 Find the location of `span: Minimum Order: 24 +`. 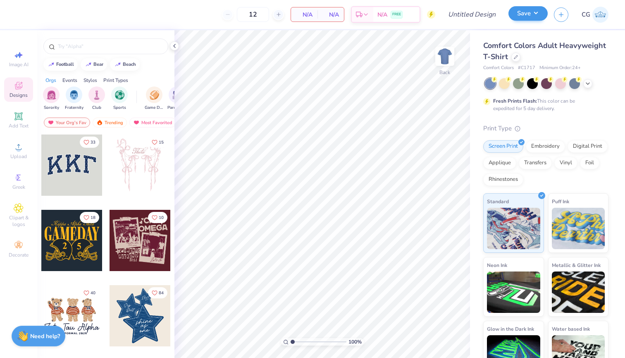

span: Minimum Order: 24 + is located at coordinates (560, 68).